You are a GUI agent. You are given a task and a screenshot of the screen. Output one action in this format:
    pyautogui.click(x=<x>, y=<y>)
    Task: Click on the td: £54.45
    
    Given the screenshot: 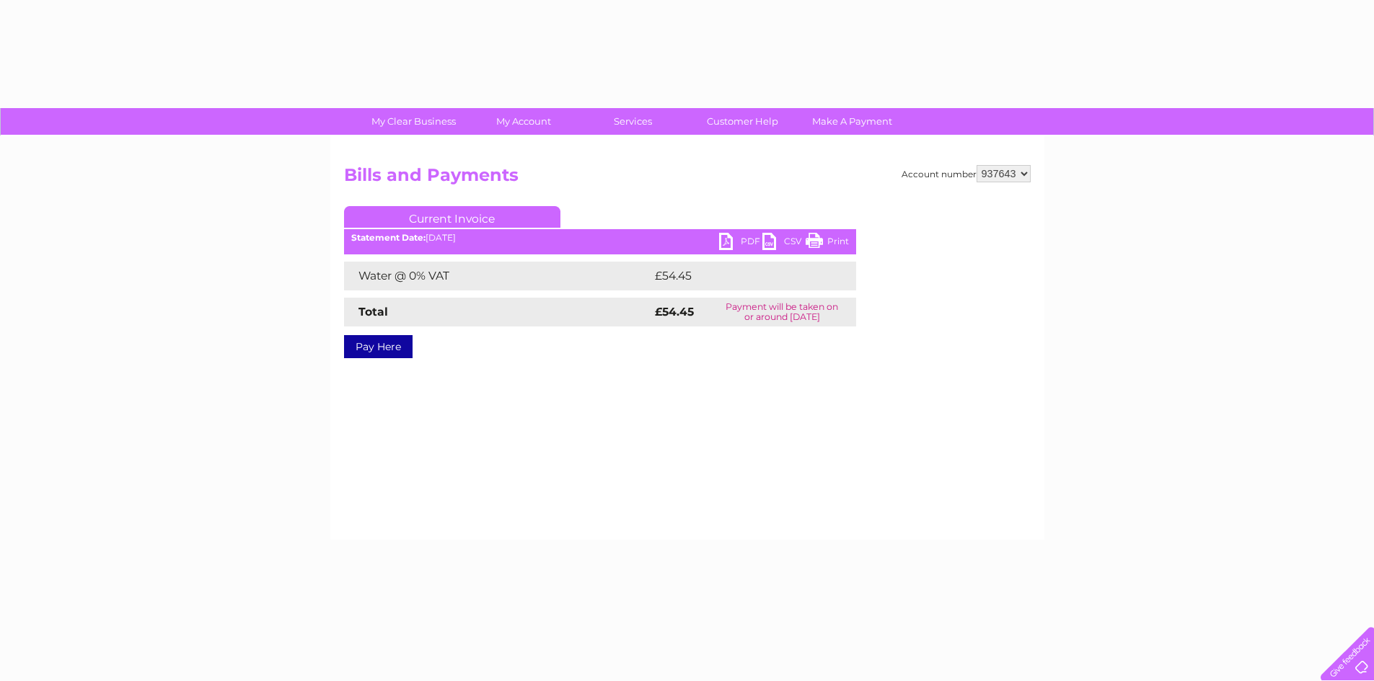 What is the action you would take?
    pyautogui.click(x=739, y=276)
    